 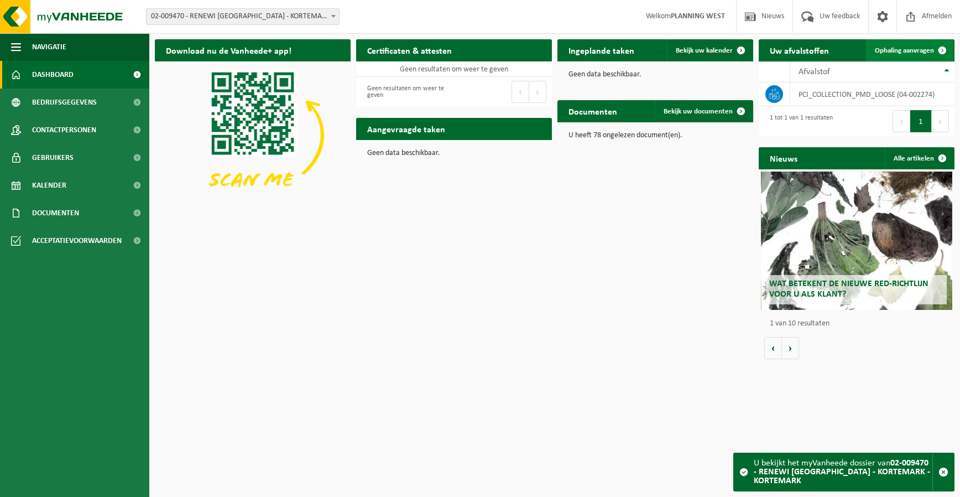 I want to click on span: Dashboard, so click(x=53, y=75).